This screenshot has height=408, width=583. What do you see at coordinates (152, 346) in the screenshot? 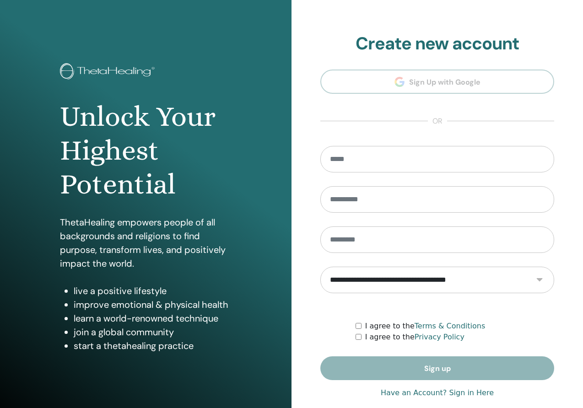
I see `li: start a thetahealing practice` at bounding box center [152, 346].